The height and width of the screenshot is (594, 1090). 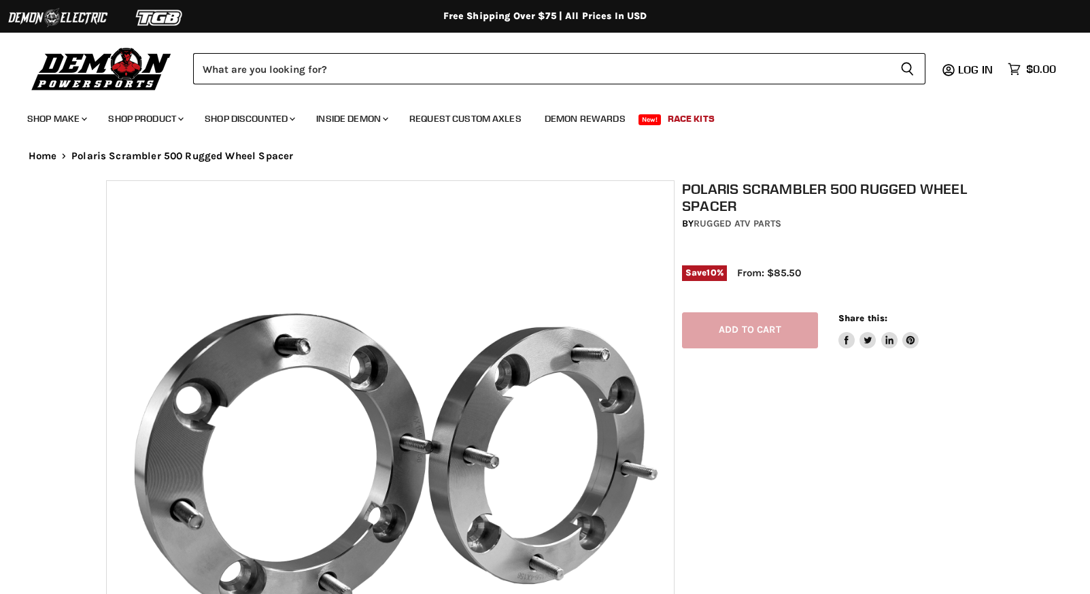 What do you see at coordinates (43, 156) in the screenshot?
I see `a: Home` at bounding box center [43, 156].